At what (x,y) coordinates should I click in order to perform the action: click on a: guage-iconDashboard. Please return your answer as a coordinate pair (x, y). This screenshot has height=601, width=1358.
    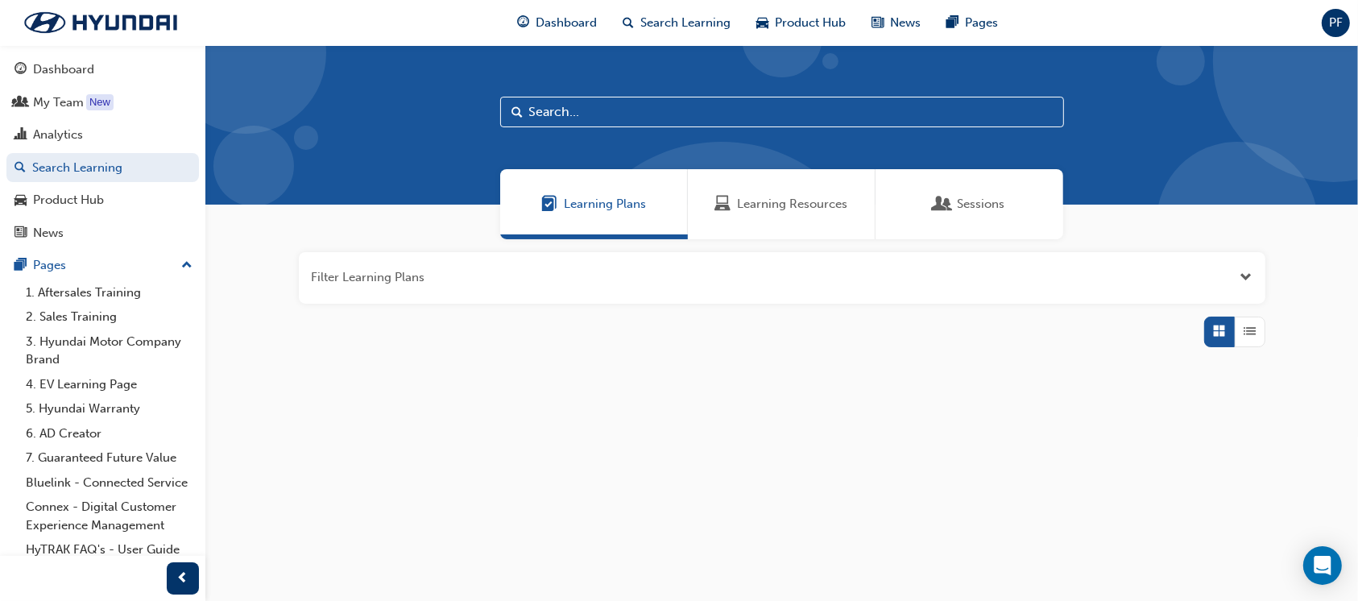
    Looking at the image, I should click on (557, 23).